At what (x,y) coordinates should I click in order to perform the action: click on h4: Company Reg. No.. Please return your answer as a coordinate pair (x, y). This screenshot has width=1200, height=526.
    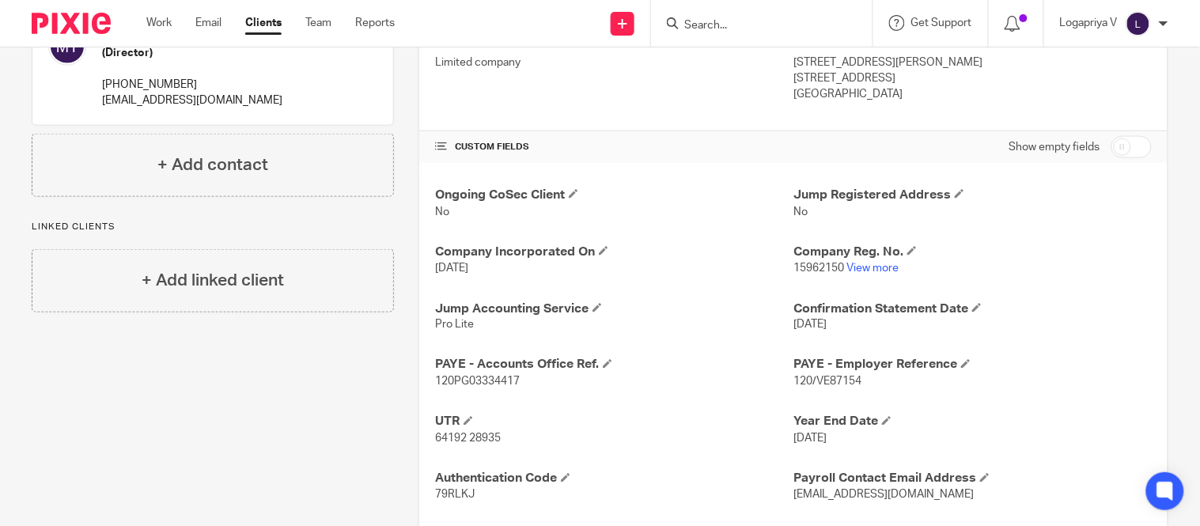
    Looking at the image, I should click on (972, 251).